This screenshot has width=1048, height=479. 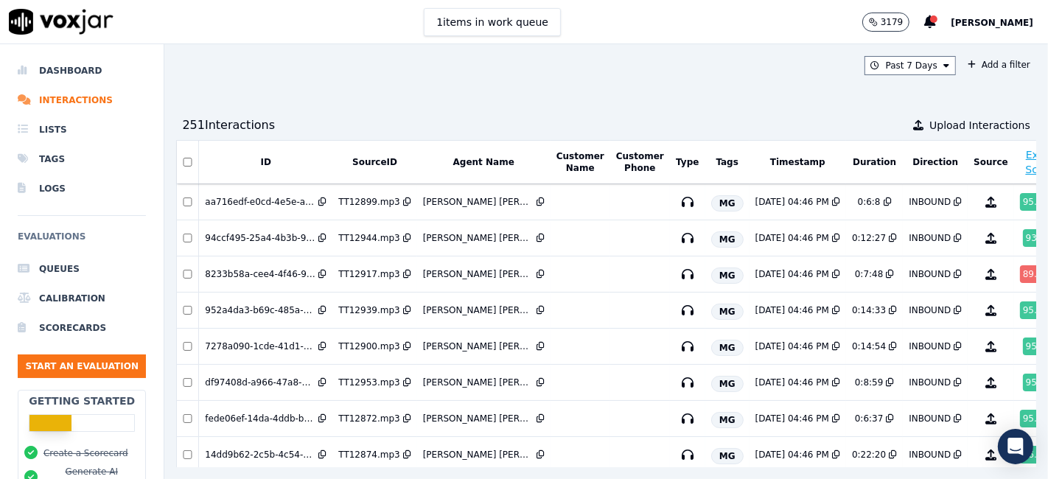 I want to click on button: Agent Name, so click(x=484, y=162).